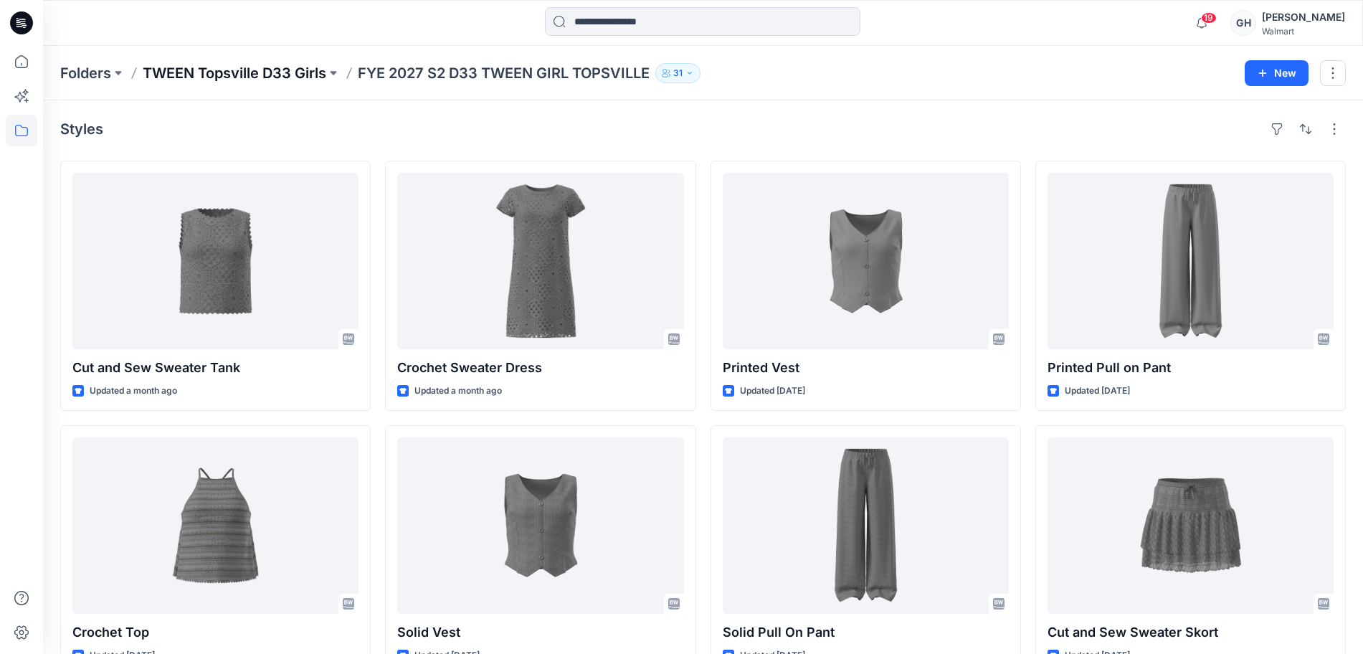  I want to click on p: Solid Pull On Pant, so click(865, 632).